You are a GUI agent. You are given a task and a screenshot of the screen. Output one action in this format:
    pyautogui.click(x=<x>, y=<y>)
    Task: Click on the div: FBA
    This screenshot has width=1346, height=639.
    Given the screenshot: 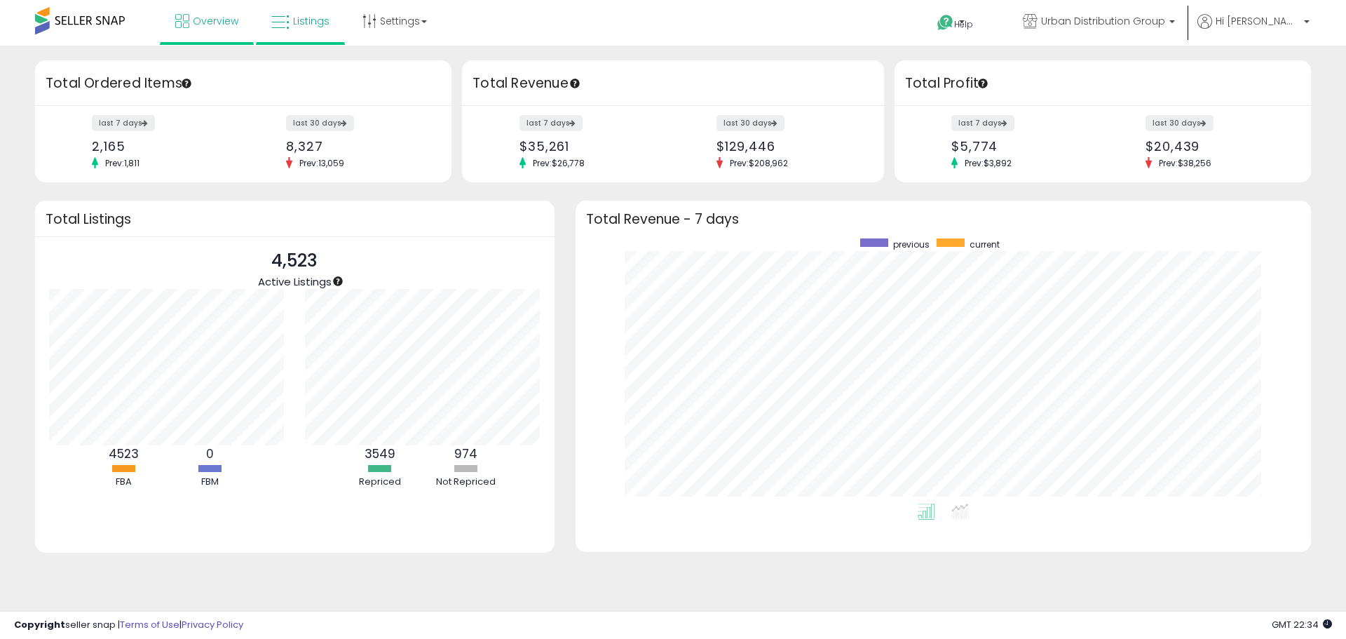 What is the action you would take?
    pyautogui.click(x=123, y=482)
    